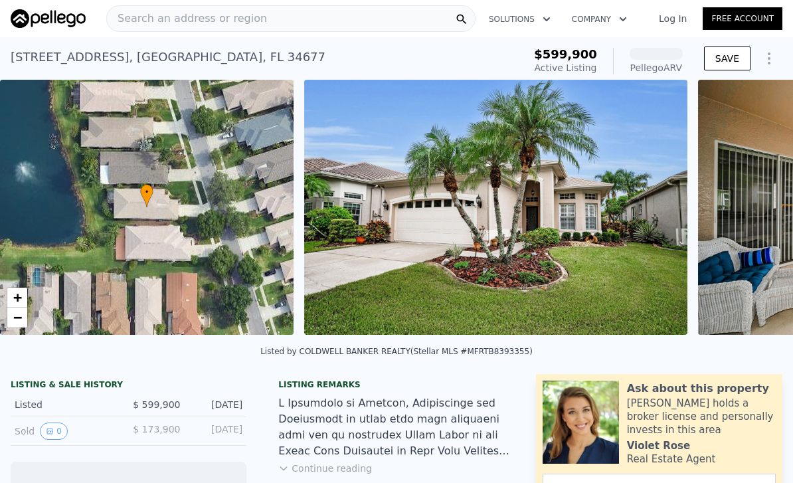 This screenshot has width=793, height=483. I want to click on button: Solutions, so click(520, 19).